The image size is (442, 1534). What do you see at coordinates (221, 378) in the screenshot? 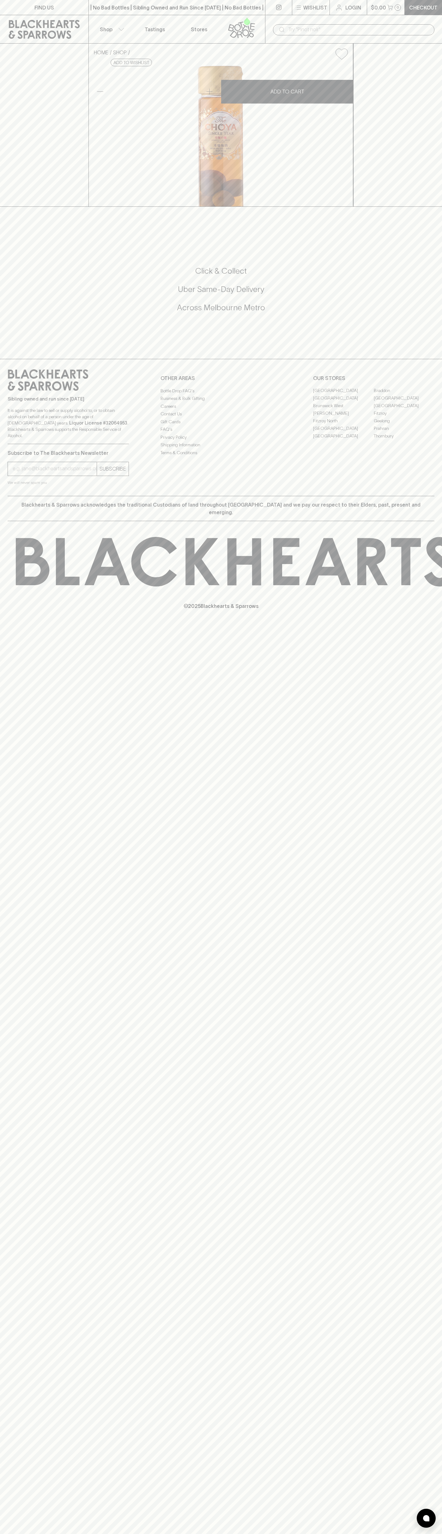
I see `p: OTHER AREAS` at bounding box center [221, 378].